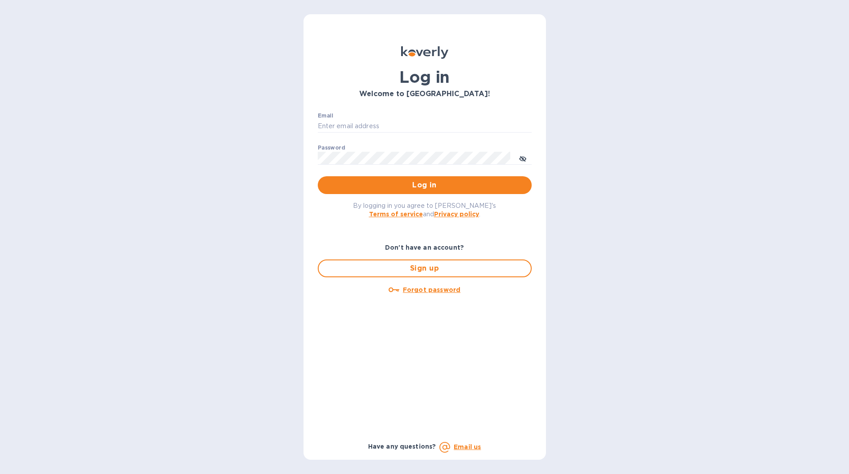 This screenshot has height=474, width=849. What do you see at coordinates (523, 158) in the screenshot?
I see `button: toggle password visibility` at bounding box center [523, 158].